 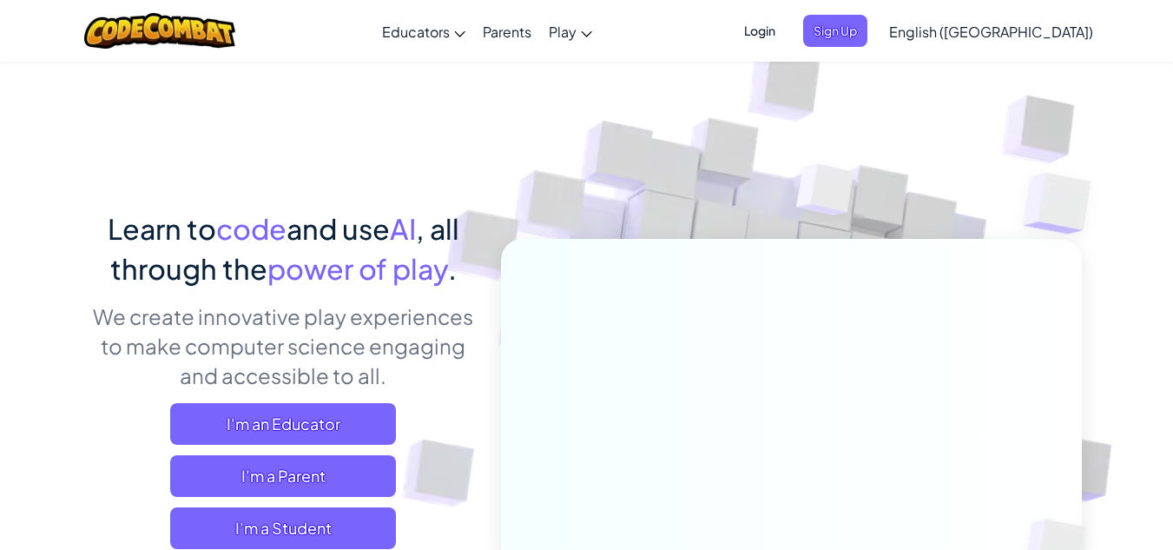 I want to click on img: CodeCombat logo, so click(x=160, y=30).